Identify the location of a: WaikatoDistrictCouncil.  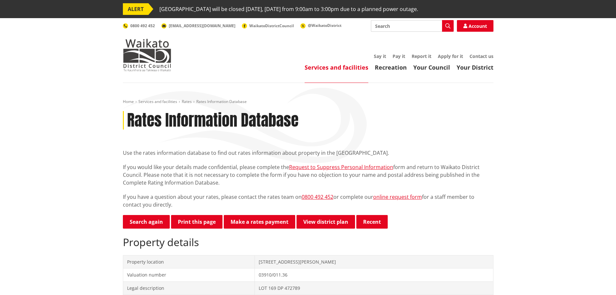
(268, 26).